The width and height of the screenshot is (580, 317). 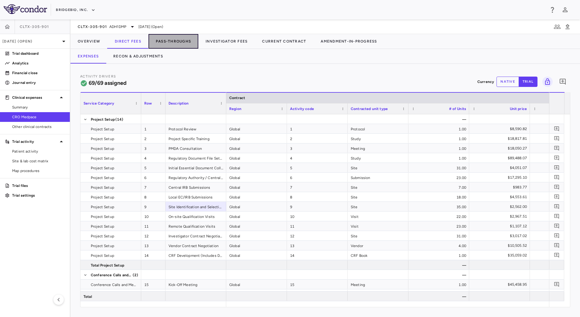 I want to click on div: $89,488.07, so click(x=501, y=158).